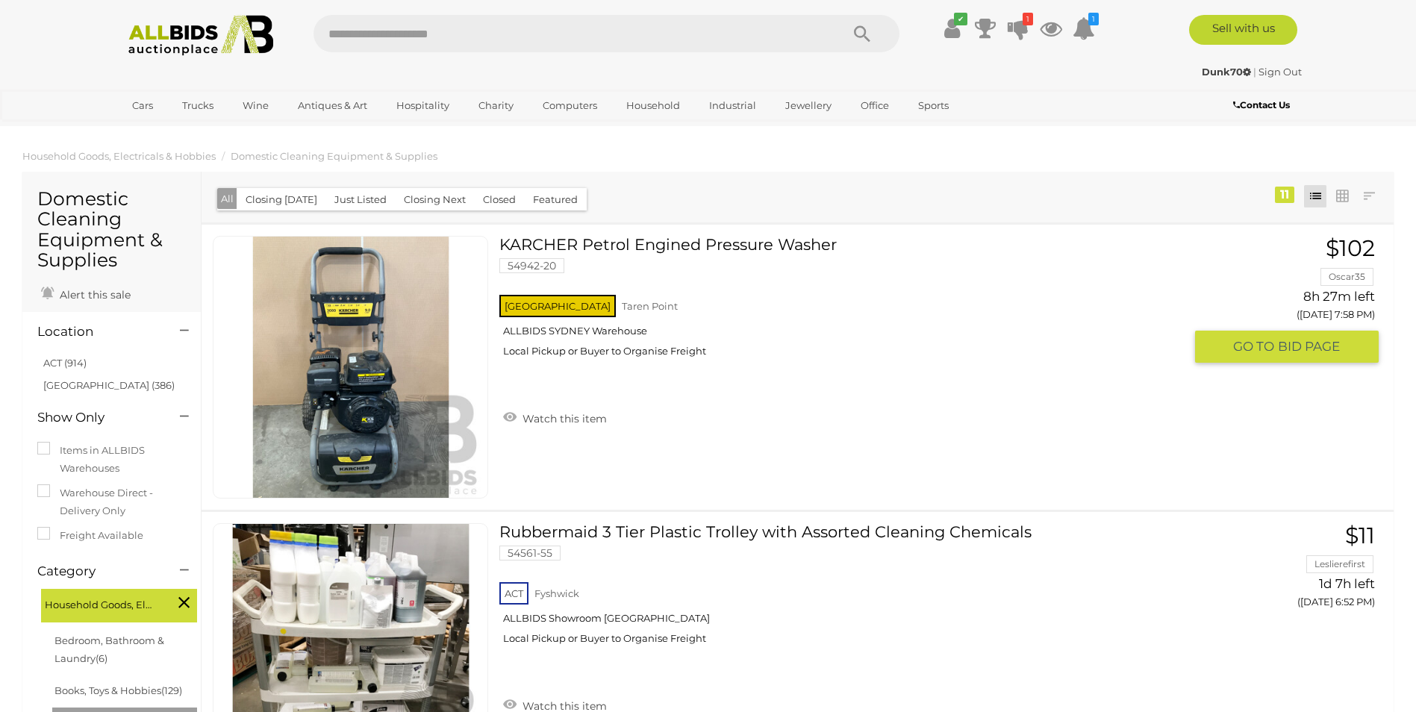  What do you see at coordinates (143, 105) in the screenshot?
I see `a: Cars` at bounding box center [143, 105].